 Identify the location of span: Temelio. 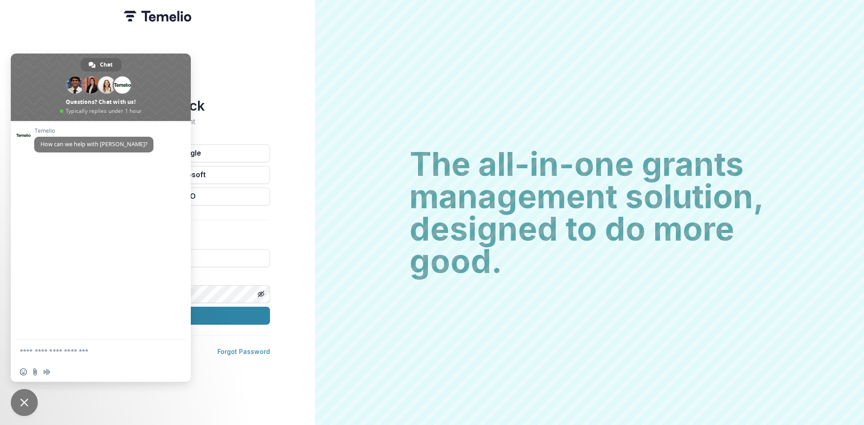
(94, 131).